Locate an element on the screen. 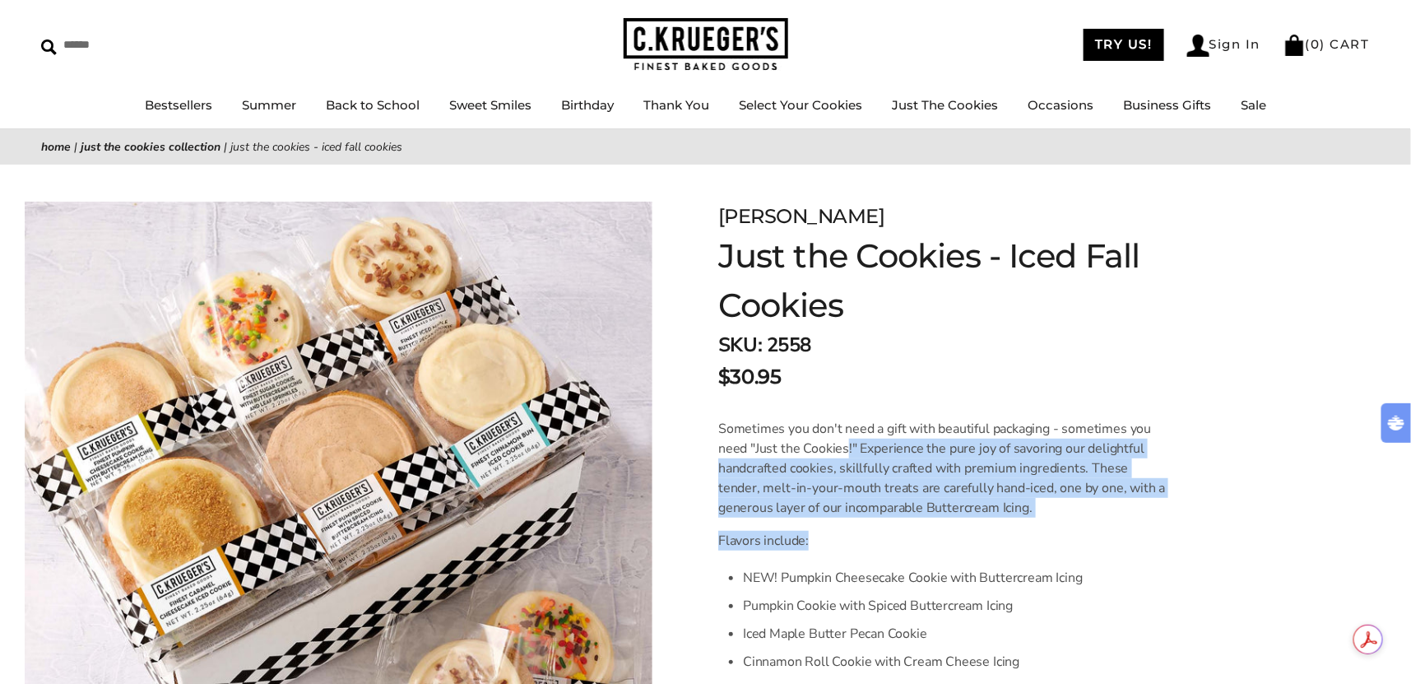  li: NEW! Pumpkin Cheesecake Cookie with Buttercream Icing is located at coordinates (955, 578).